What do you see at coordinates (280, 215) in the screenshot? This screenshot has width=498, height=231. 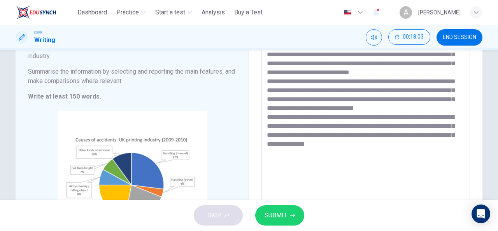 I see `button: SUBMIT` at bounding box center [280, 215].